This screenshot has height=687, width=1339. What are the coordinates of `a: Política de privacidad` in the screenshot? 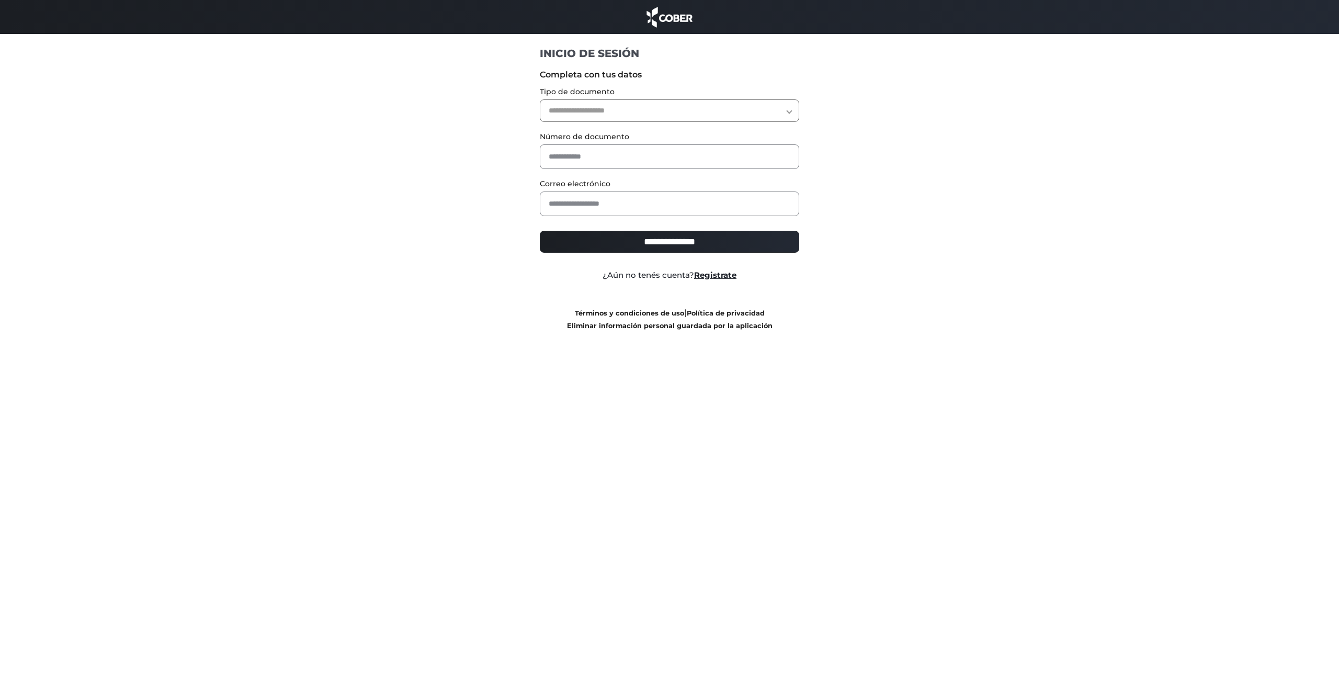 It's located at (725, 313).